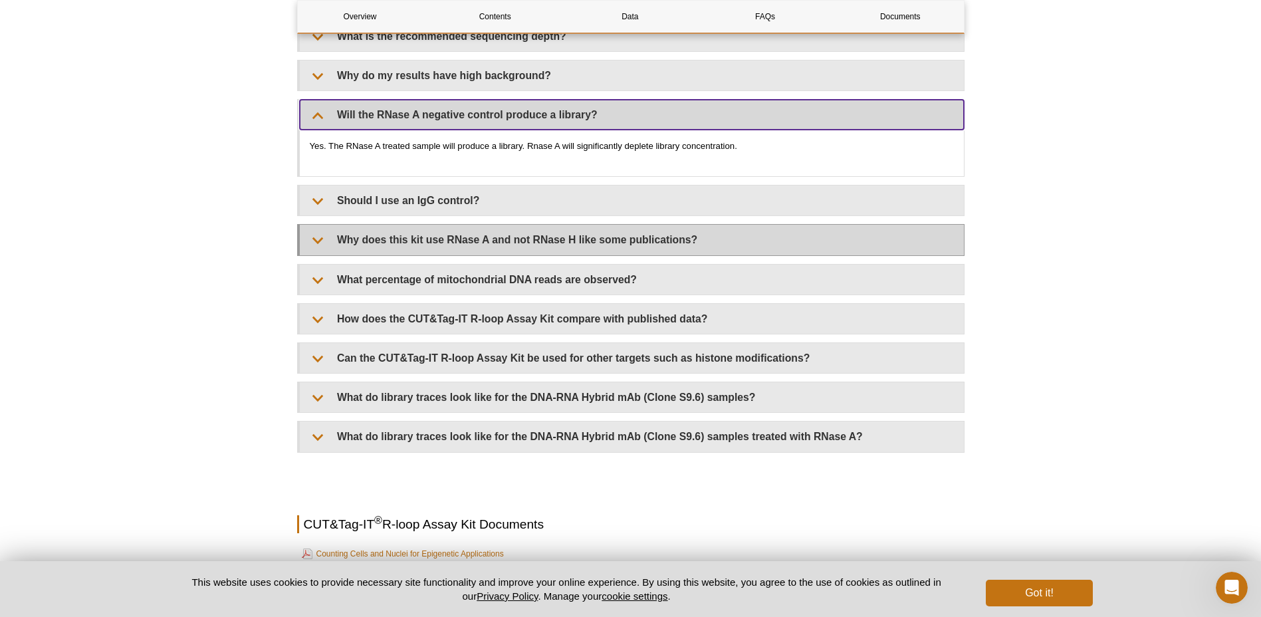 This screenshot has height=617, width=1261. What do you see at coordinates (631, 358) in the screenshot?
I see `summary: Can the CUT&Tag-IT R-loop Assay Kit be used for other targets such as histone modifications?` at bounding box center [631, 358].